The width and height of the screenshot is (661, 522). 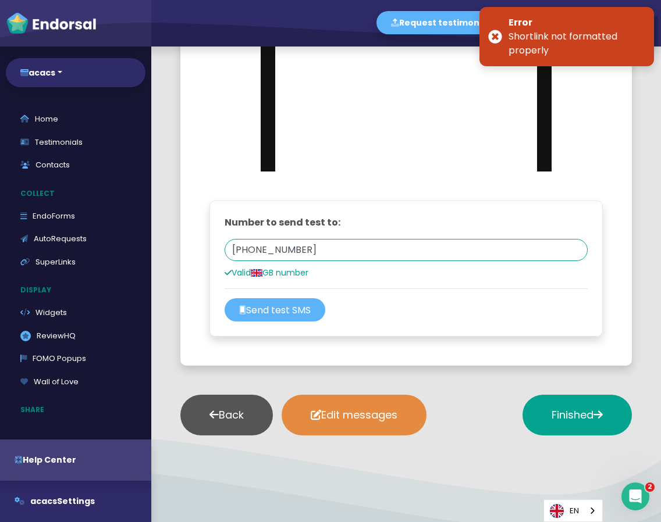 What do you see at coordinates (76, 165) in the screenshot?
I see `a: Contacts` at bounding box center [76, 165].